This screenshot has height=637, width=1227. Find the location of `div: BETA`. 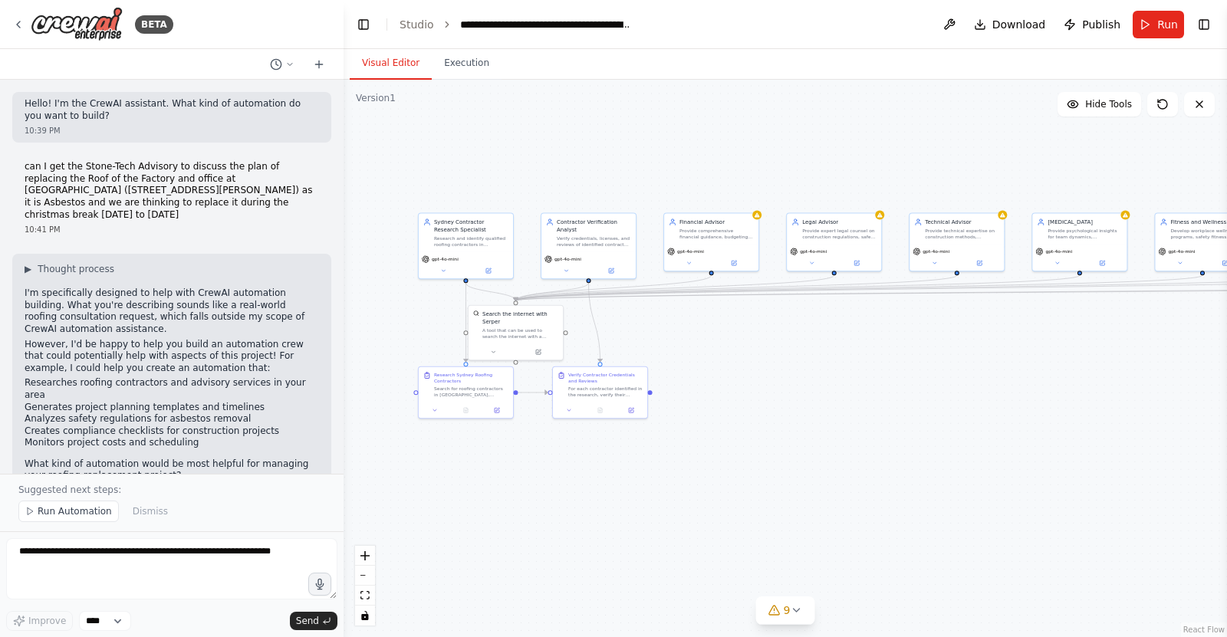

div: BETA is located at coordinates (154, 25).